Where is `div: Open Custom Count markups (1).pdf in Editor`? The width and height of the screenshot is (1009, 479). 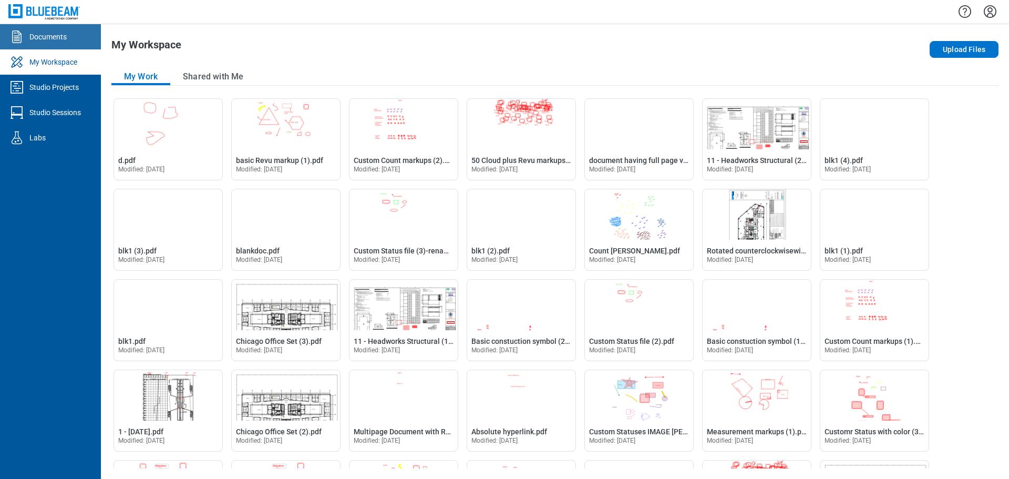
div: Open Custom Count markups (1).pdf in Editor is located at coordinates (874, 320).